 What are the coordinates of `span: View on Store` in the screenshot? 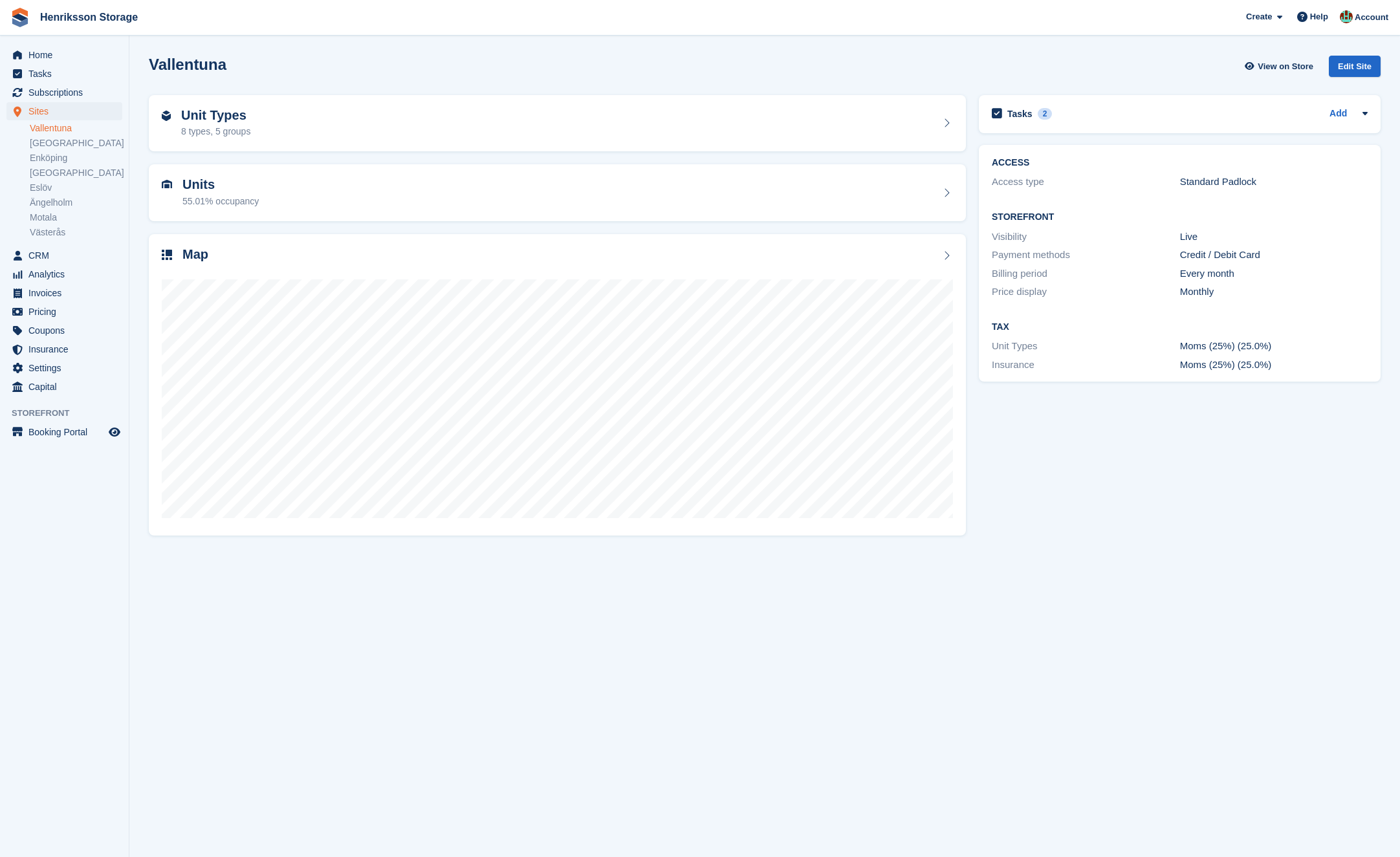 It's located at (1286, 67).